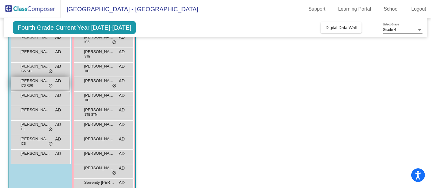 The height and width of the screenshot is (188, 431). I want to click on span: STE, so click(87, 56).